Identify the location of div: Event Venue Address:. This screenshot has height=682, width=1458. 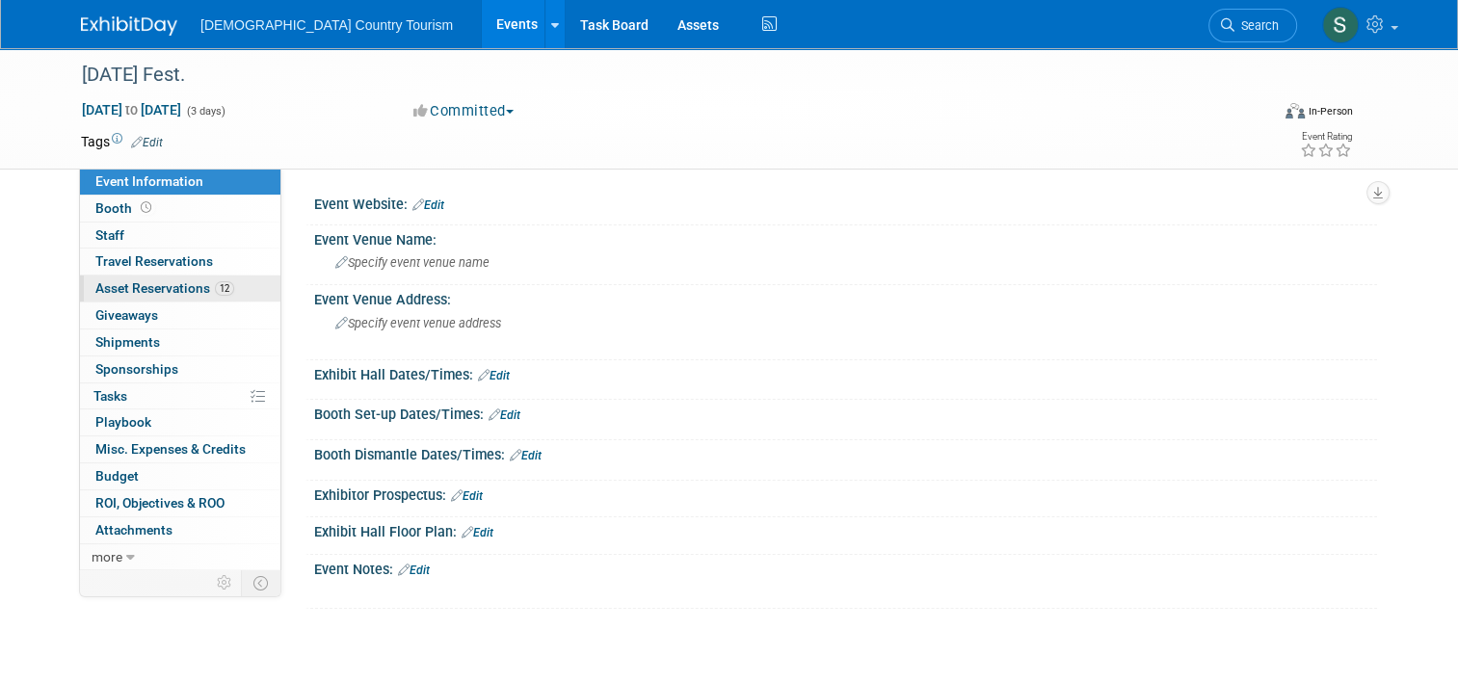
(845, 297).